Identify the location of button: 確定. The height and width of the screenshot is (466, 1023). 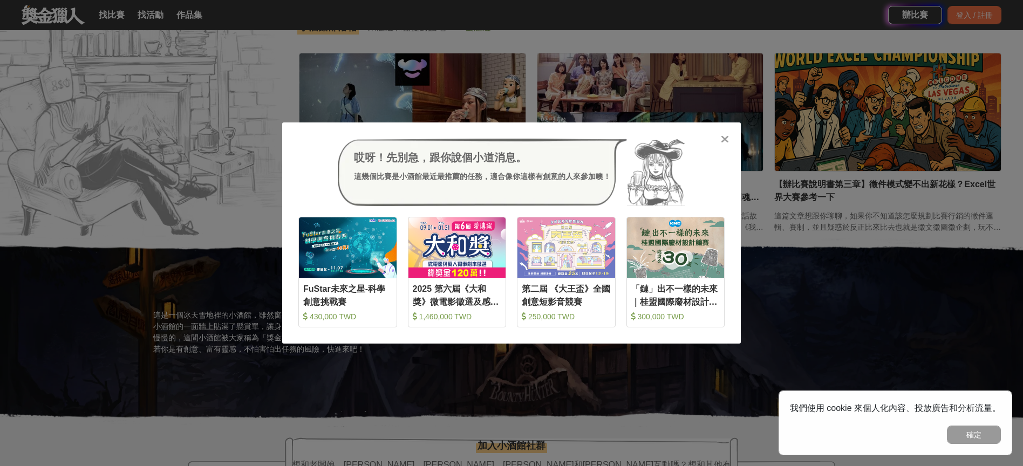
(974, 435).